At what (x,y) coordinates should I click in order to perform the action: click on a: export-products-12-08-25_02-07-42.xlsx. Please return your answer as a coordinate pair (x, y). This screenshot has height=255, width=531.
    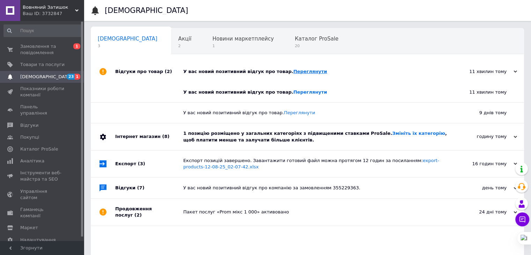
    Looking at the image, I should click on (311, 163).